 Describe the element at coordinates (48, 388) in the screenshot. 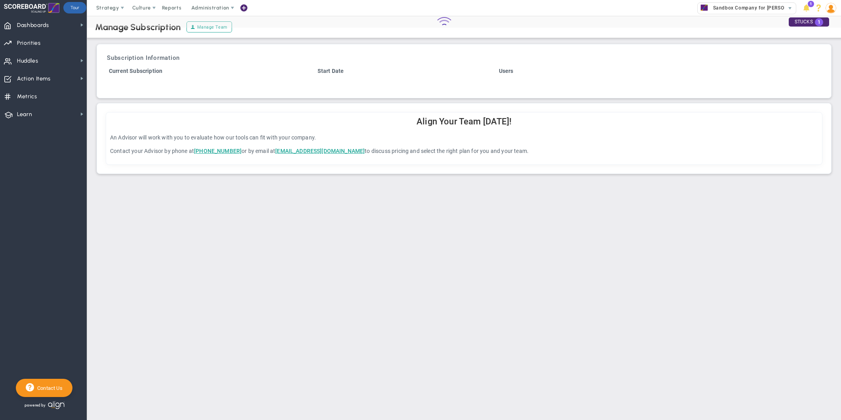

I see `span: Contact Us` at that location.